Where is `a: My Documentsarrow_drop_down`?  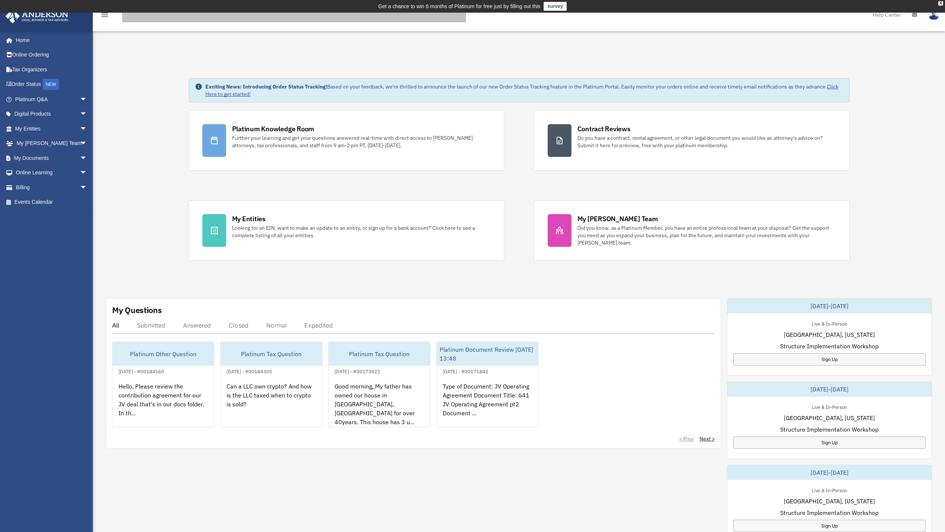
a: My Documentsarrow_drop_down is located at coordinates (52, 158).